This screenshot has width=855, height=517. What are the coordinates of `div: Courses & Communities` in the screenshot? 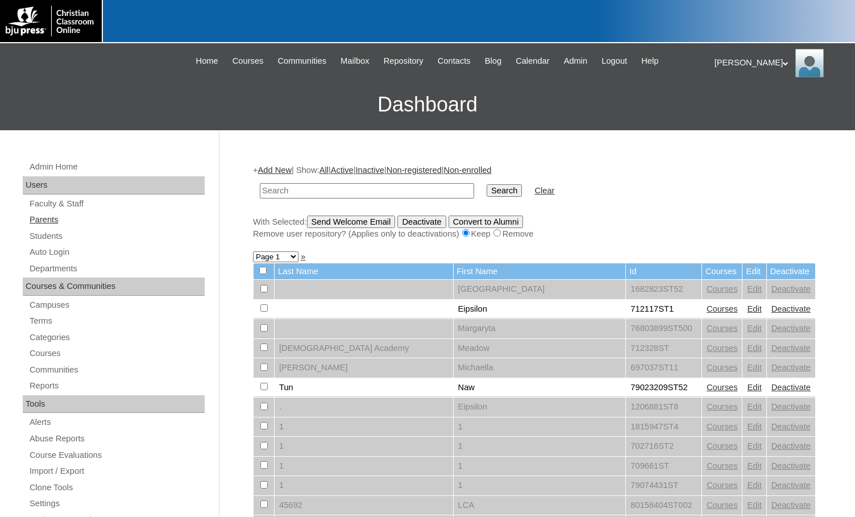 It's located at (114, 286).